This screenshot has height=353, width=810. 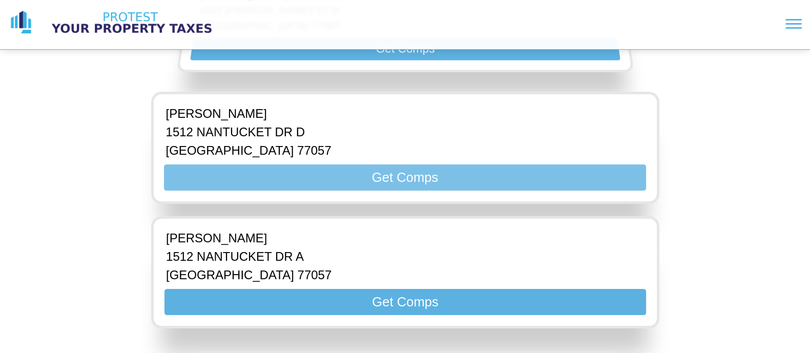 I want to click on p: 1512 NANTUCKET DR D, so click(x=248, y=132).